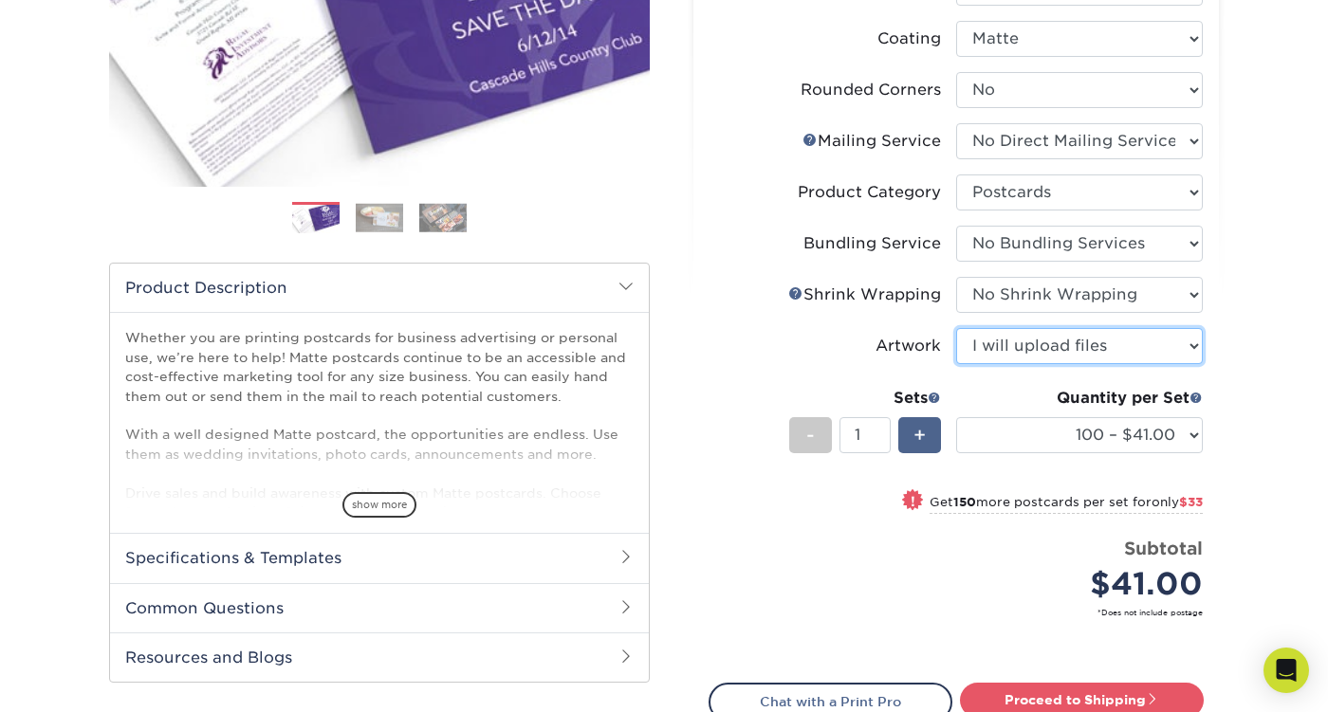 This screenshot has height=712, width=1328. What do you see at coordinates (865, 398) in the screenshot?
I see `div: Sets` at bounding box center [865, 398].